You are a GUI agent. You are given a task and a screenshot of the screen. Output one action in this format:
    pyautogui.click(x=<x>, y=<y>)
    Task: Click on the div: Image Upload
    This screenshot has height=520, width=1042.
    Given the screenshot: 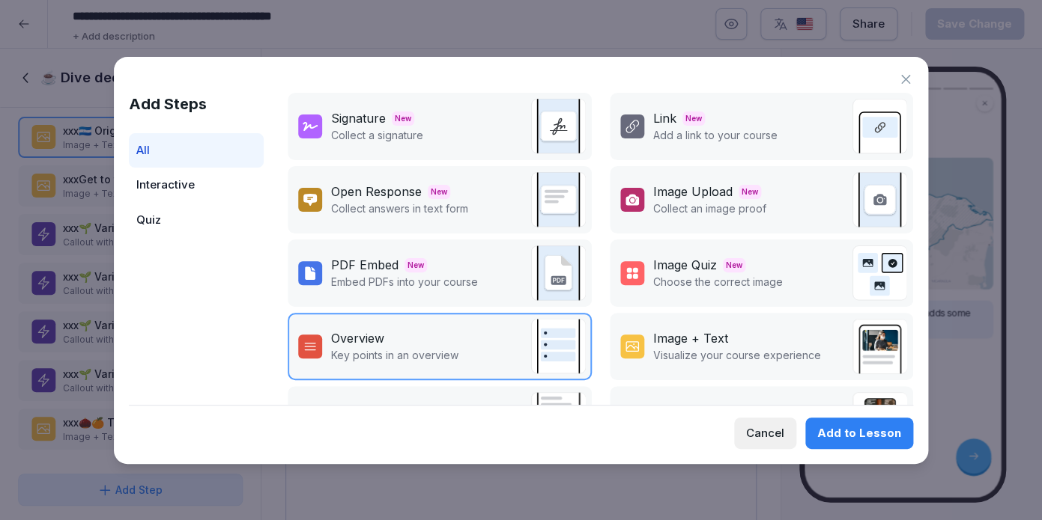 What is the action you would take?
    pyautogui.click(x=693, y=192)
    